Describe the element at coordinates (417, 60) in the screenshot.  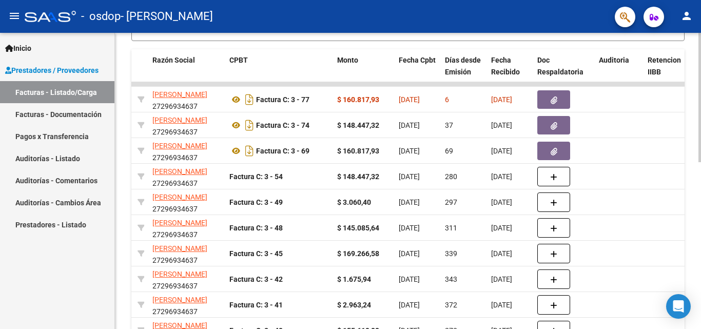
I see `span: Fecha Cpbt` at that location.